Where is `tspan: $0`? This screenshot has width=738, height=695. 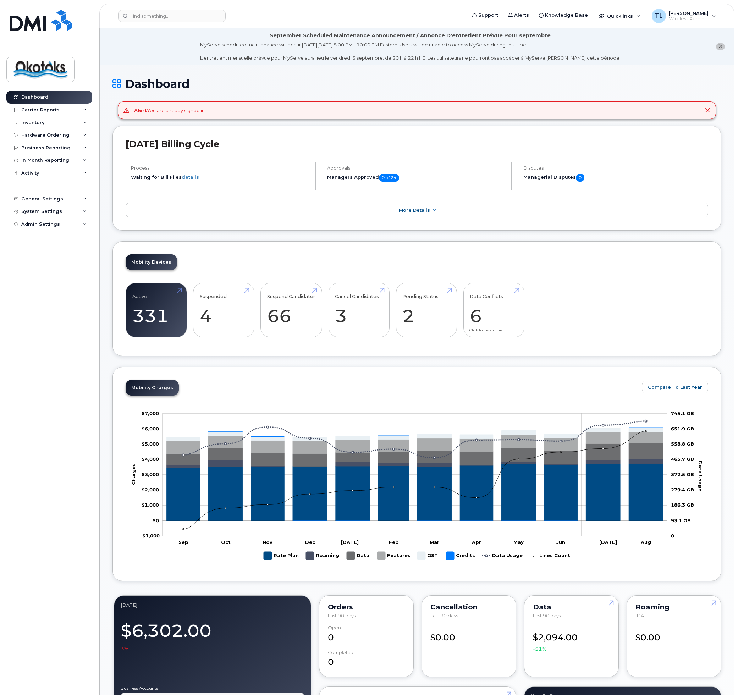
tspan: $0 is located at coordinates (156, 521).